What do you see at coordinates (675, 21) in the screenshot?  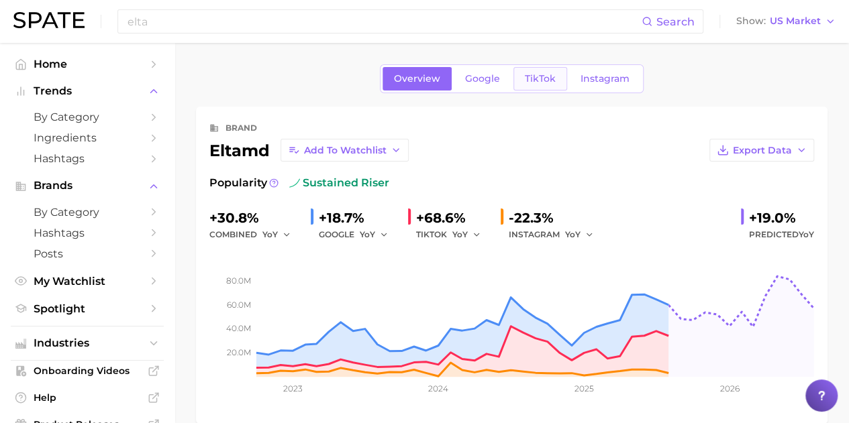 I see `span: Search` at bounding box center [675, 21].